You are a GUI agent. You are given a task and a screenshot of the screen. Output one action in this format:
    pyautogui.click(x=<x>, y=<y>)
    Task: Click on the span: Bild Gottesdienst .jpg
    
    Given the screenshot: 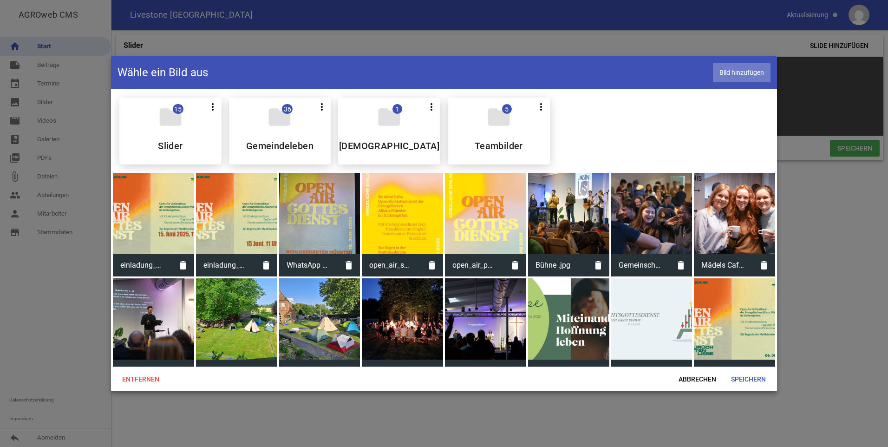 What is the action you would take?
    pyautogui.click(x=474, y=370)
    